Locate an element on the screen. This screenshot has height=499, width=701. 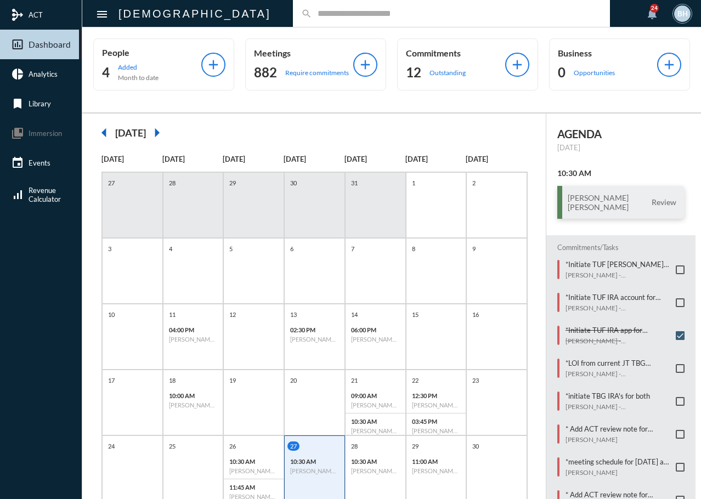
button: Toggle sidenav is located at coordinates (102, 14).